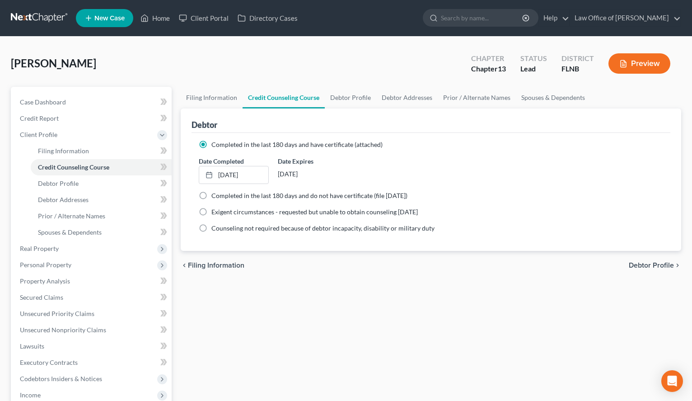  I want to click on button: chevron_left Filing Information, so click(212, 265).